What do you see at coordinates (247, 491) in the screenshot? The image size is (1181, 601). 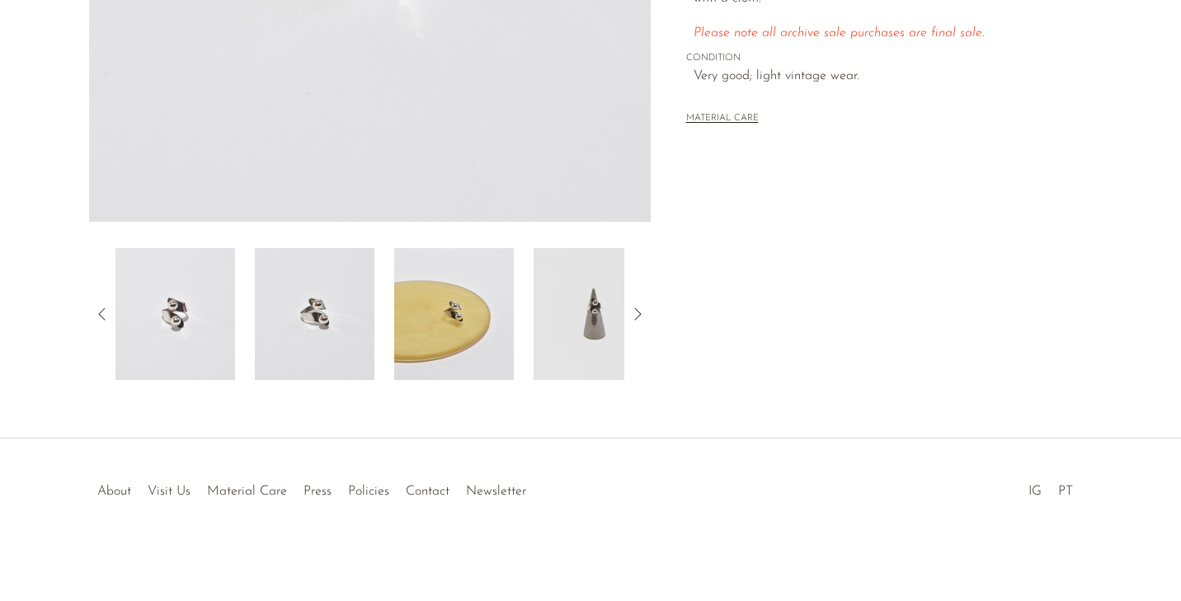 I see `a: Material Care` at bounding box center [247, 491].